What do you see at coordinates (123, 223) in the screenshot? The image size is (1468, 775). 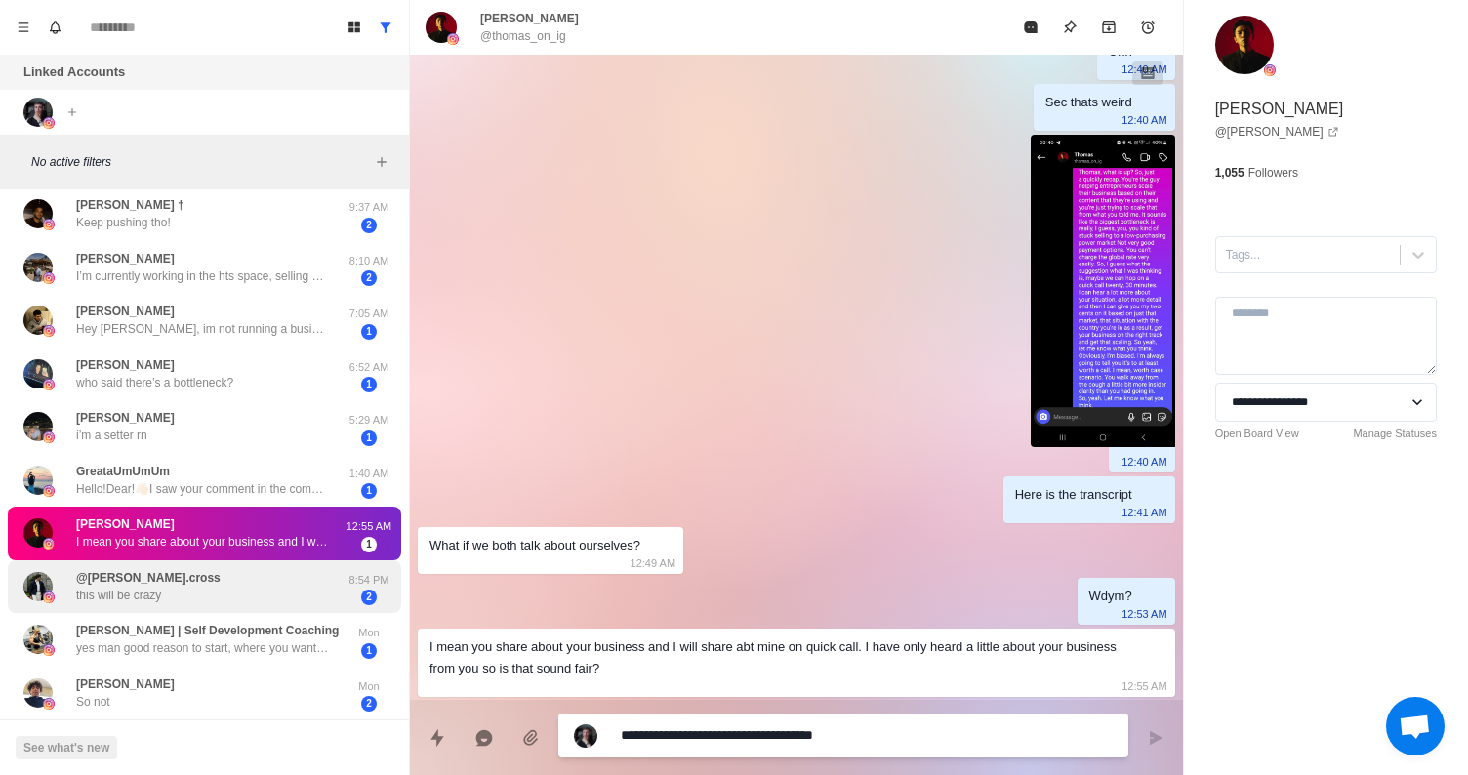 I see `p: Keep pushing tho!` at bounding box center [123, 223].